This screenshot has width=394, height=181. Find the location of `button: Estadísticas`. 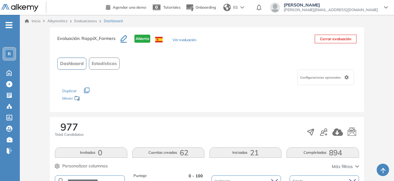

button: Estadísticas is located at coordinates (104, 63).